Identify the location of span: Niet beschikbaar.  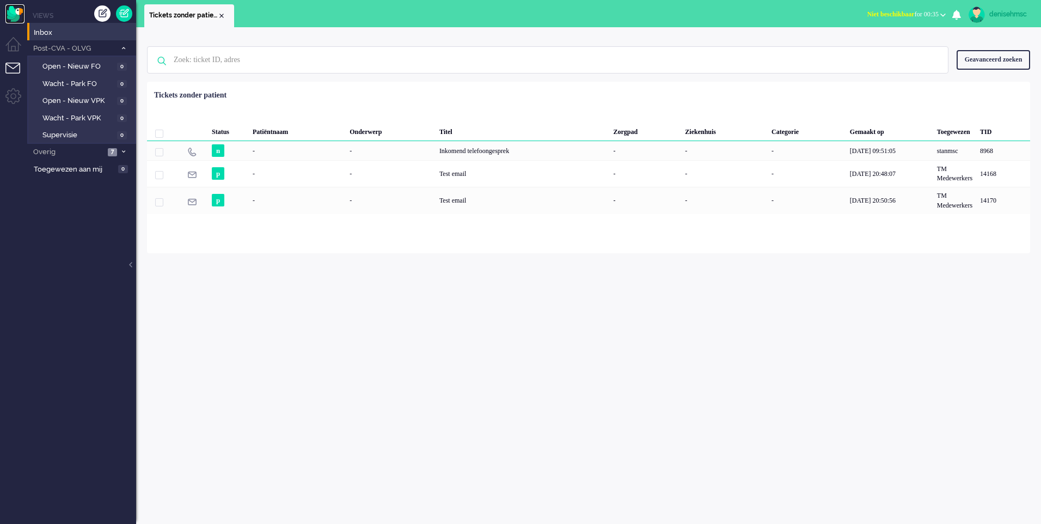
(891, 14).